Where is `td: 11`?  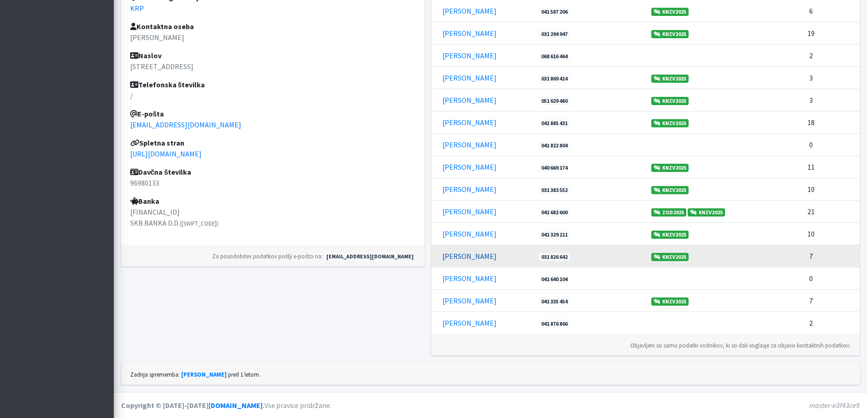 td: 11 is located at coordinates (814, 167).